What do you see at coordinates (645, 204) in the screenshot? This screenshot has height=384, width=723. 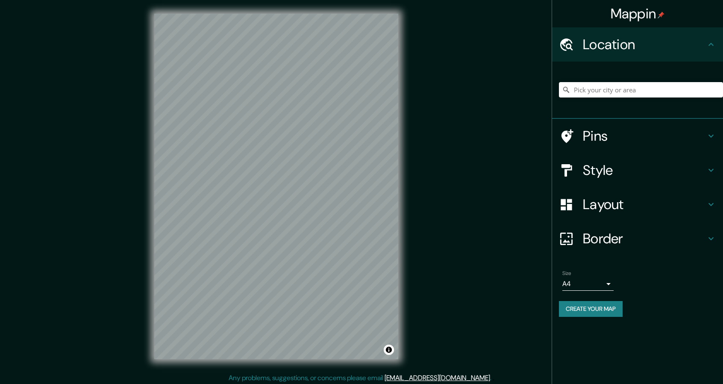 I see `h4: Layout` at bounding box center [645, 204].